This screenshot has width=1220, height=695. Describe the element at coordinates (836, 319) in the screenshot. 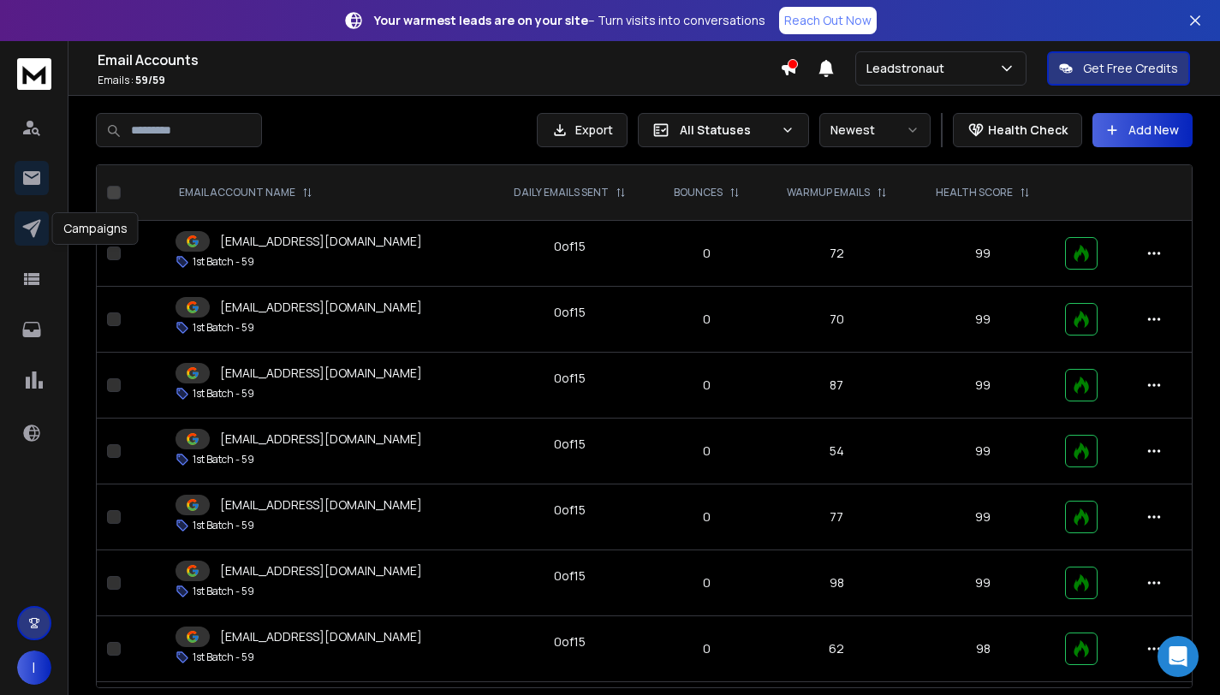

I see `td: 70` at that location.